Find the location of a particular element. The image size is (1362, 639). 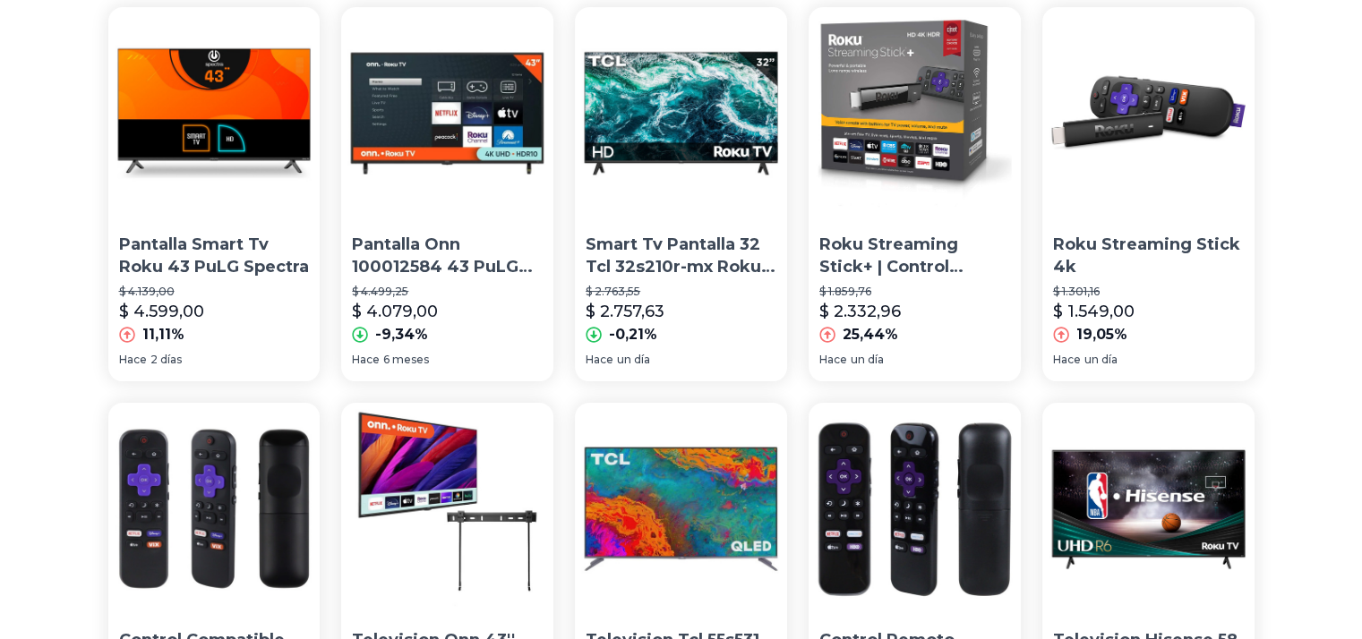

img: Roku Streaming Stick 4k is located at coordinates (1148, 113).